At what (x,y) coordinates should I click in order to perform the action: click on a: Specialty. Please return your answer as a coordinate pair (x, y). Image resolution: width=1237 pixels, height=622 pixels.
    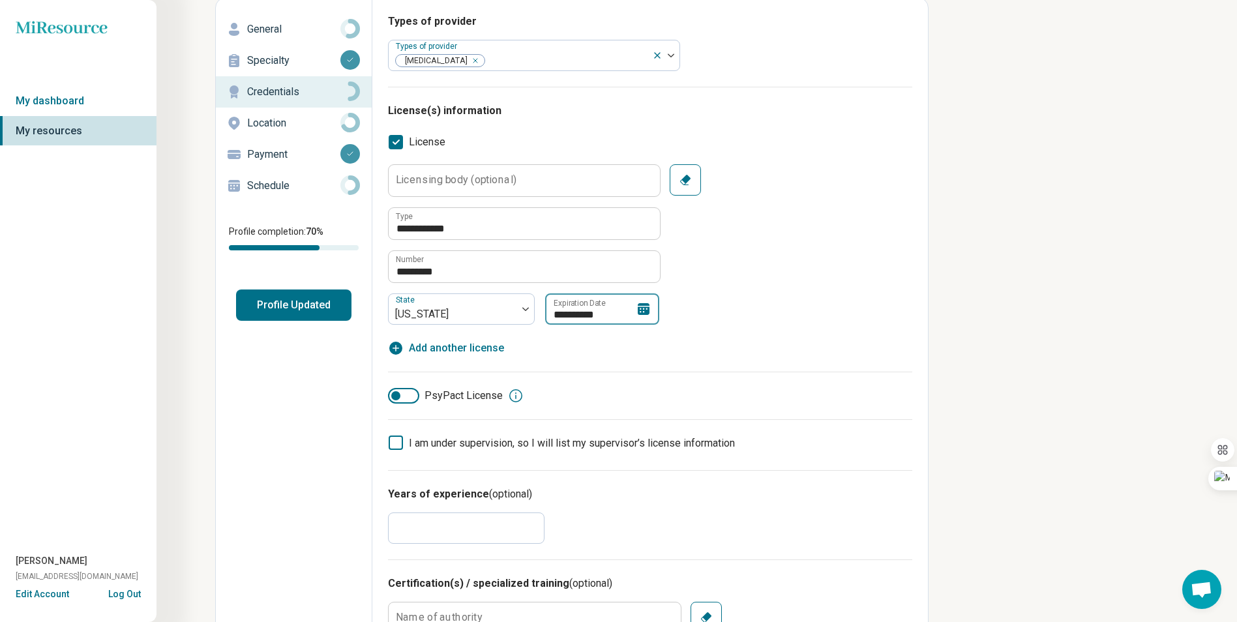
    Looking at the image, I should click on (294, 61).